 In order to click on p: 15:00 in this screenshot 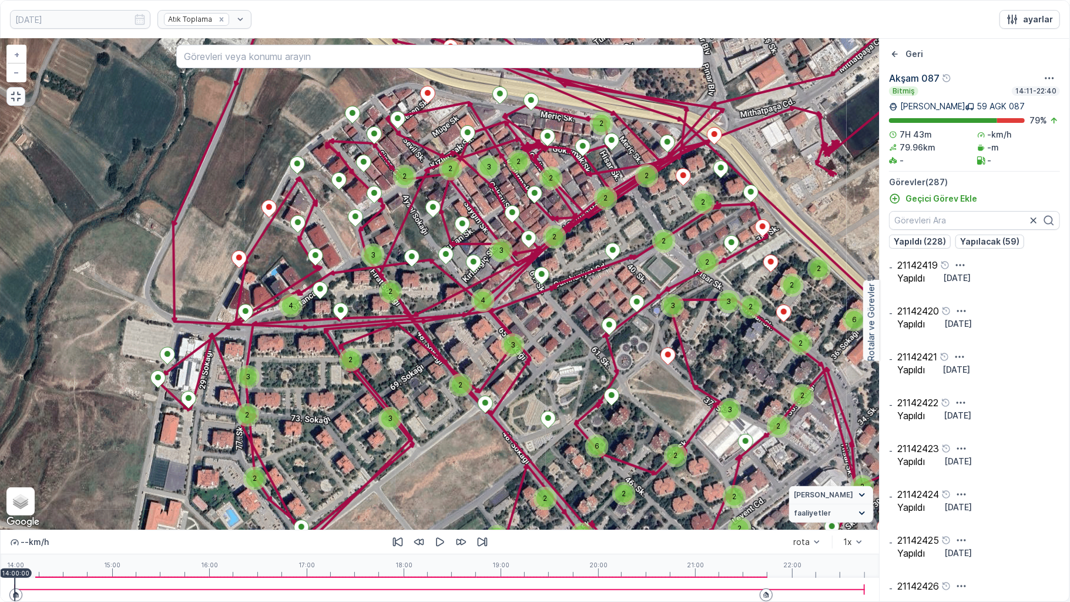, I will do `click(112, 565)`.